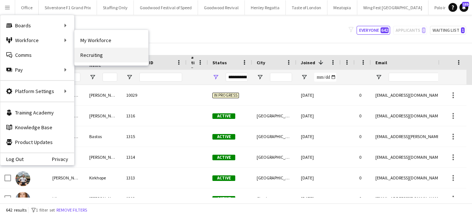 The image size is (472, 216). Describe the element at coordinates (68, 7) in the screenshot. I see `button: Silverstone F1 Grand Prix` at that location.